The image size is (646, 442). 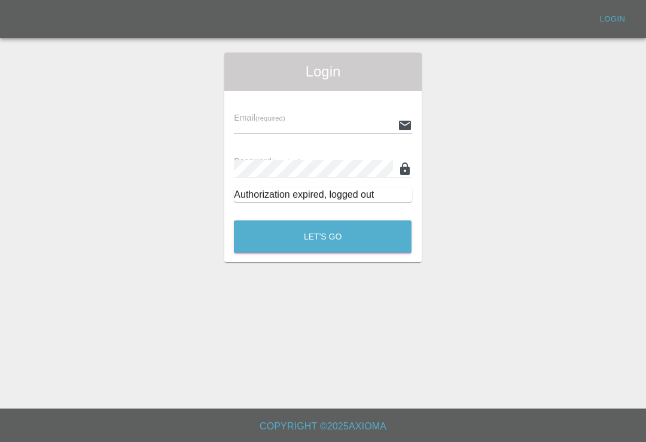 I want to click on h6: Copyright © 2025 Axioma, so click(x=323, y=427).